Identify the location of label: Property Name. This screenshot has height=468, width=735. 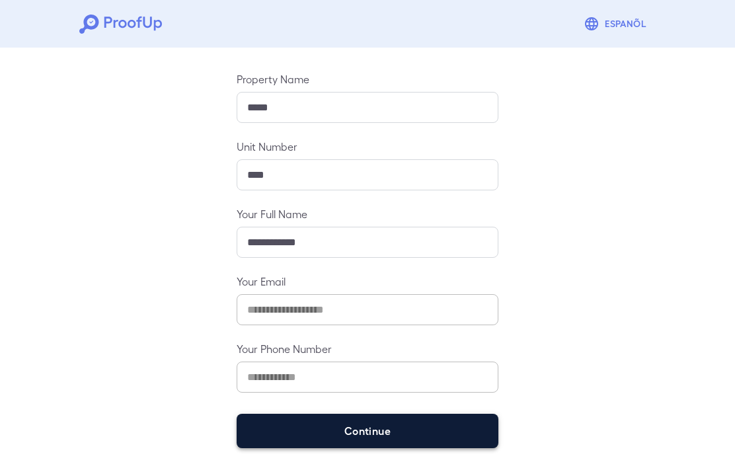
(368, 79).